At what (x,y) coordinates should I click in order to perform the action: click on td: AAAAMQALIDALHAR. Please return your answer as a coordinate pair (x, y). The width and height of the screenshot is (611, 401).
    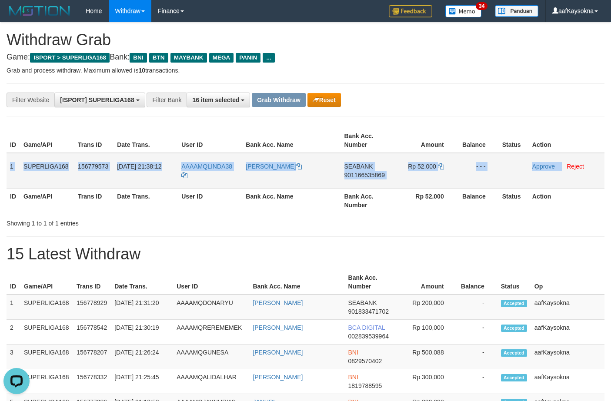
    Looking at the image, I should click on (211, 382).